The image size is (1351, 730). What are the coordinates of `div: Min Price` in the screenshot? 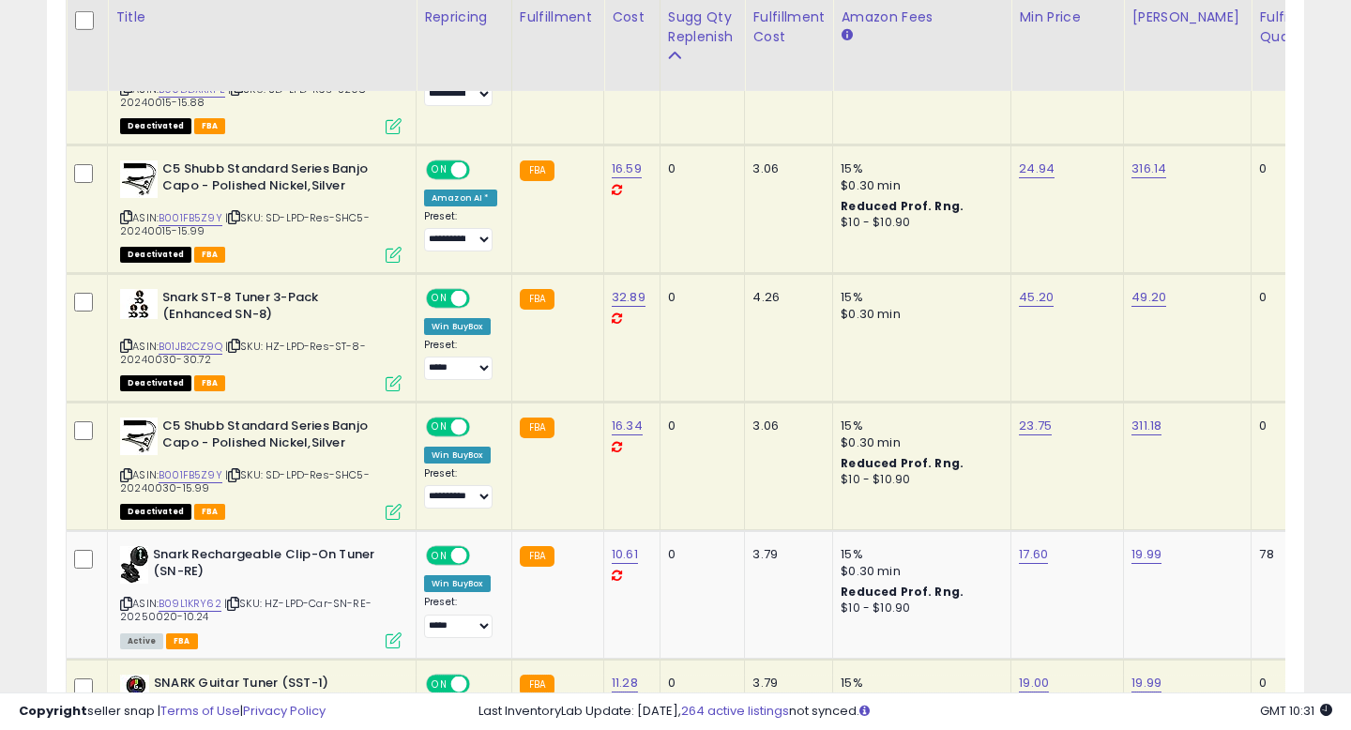 It's located at (1067, 17).